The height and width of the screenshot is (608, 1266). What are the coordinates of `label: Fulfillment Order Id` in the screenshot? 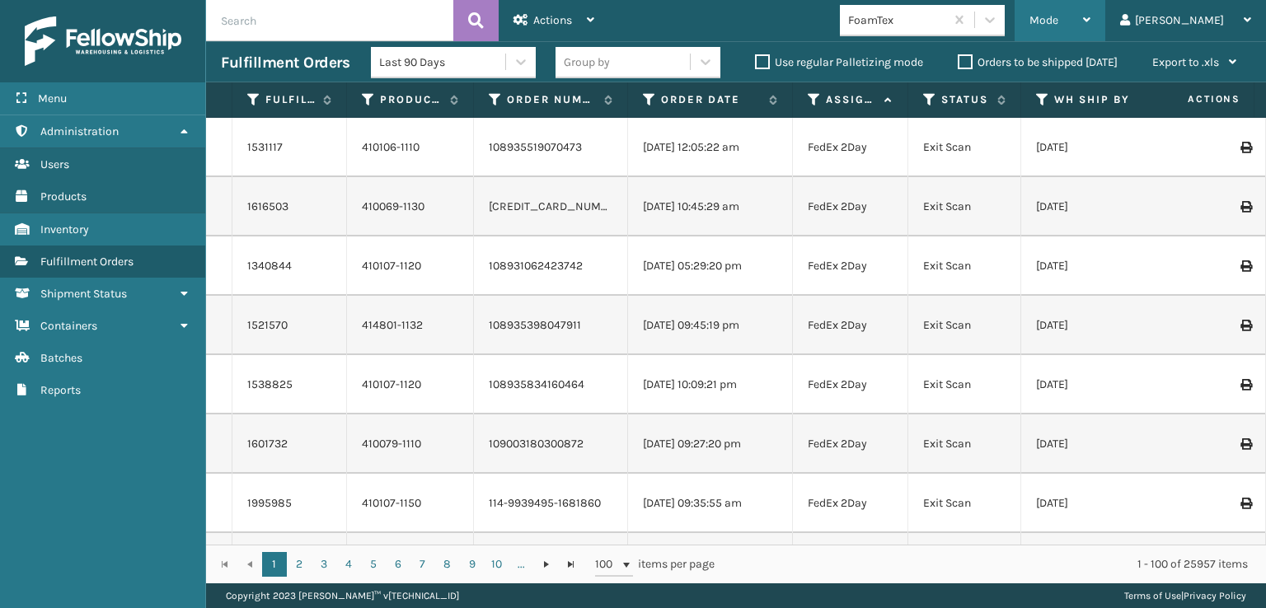 It's located at (290, 100).